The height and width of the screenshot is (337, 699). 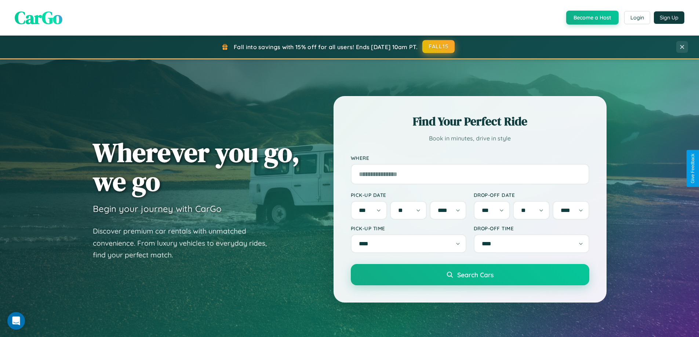 What do you see at coordinates (692, 168) in the screenshot?
I see `div: Give Feedback` at bounding box center [692, 168].